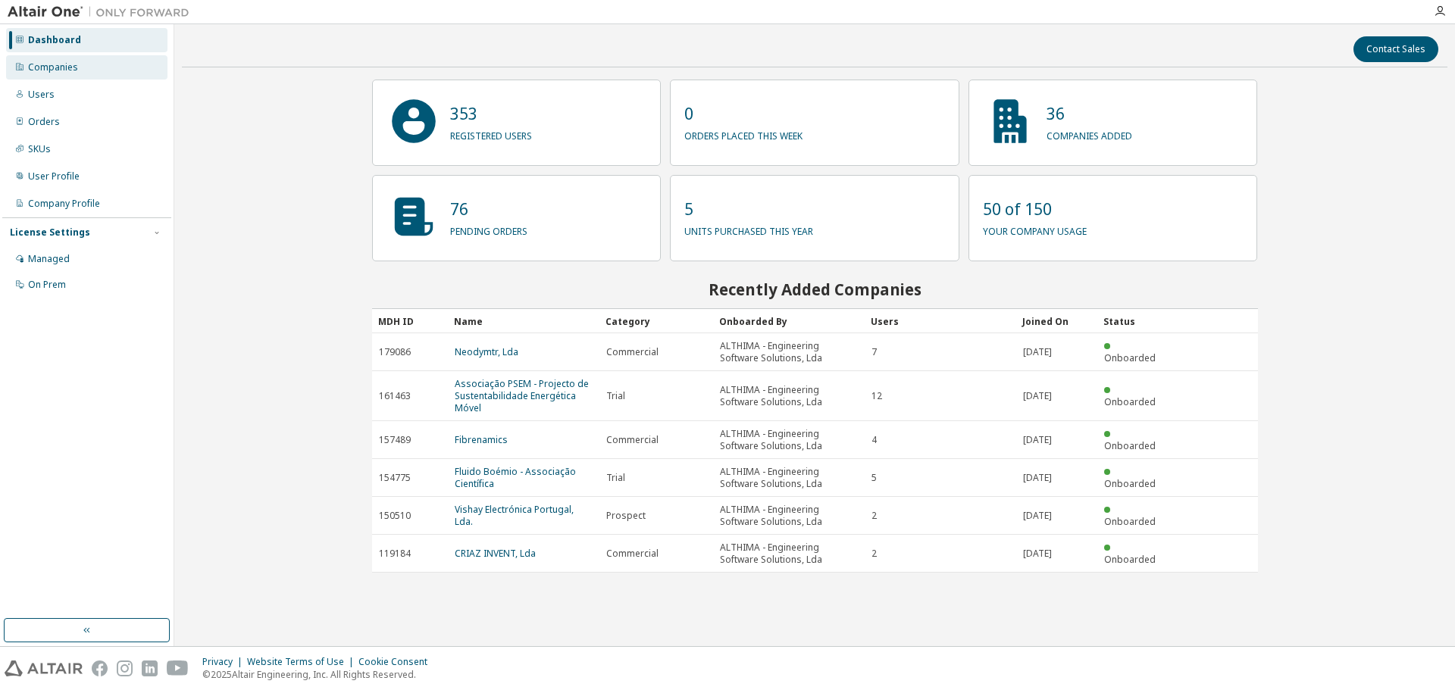 The width and height of the screenshot is (1455, 690). What do you see at coordinates (486, 352) in the screenshot?
I see `a: Neodymtr, Lda` at bounding box center [486, 352].